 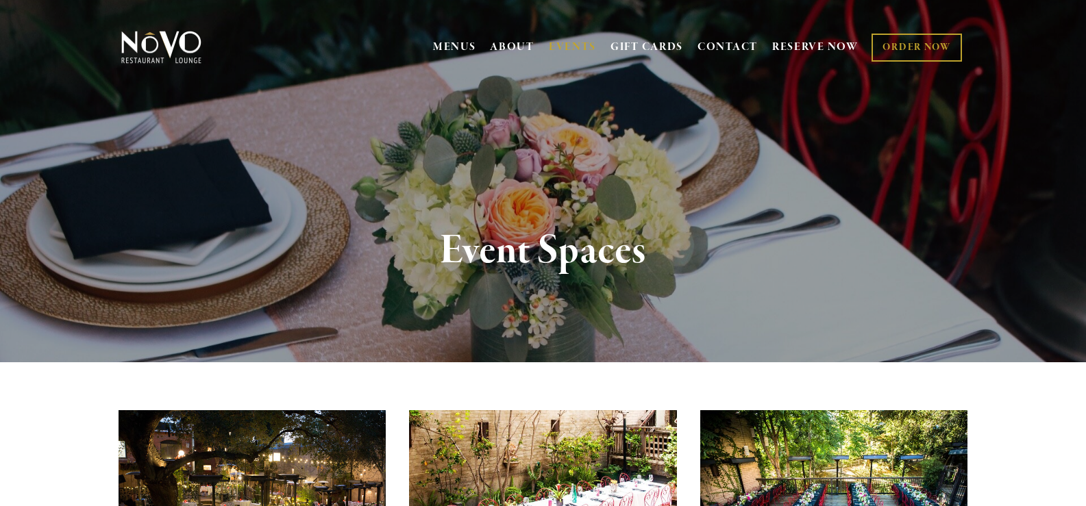 I want to click on a: EVENTS, so click(x=572, y=47).